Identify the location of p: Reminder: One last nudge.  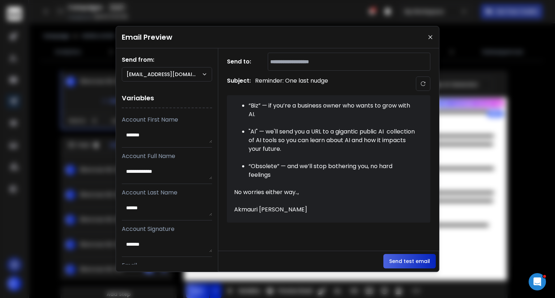
(291, 84).